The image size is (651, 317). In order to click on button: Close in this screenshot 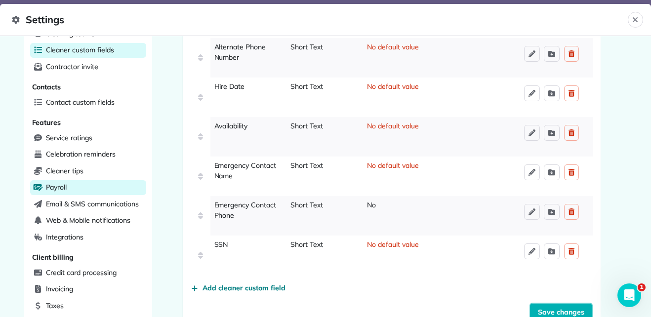, I will do `click(636, 20)`.